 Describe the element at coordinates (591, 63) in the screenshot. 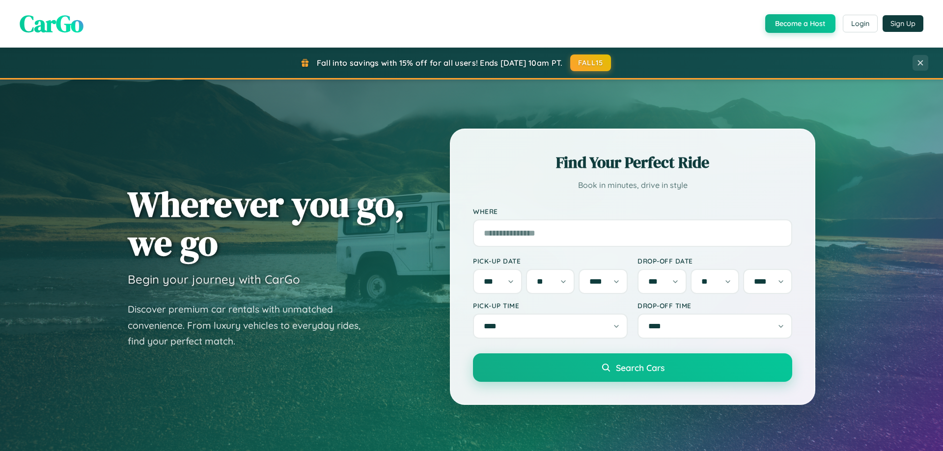

I see `button: FALL15` at that location.